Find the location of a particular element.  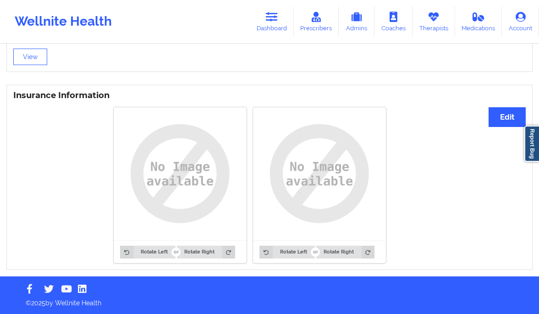

a: Account is located at coordinates (520, 22).